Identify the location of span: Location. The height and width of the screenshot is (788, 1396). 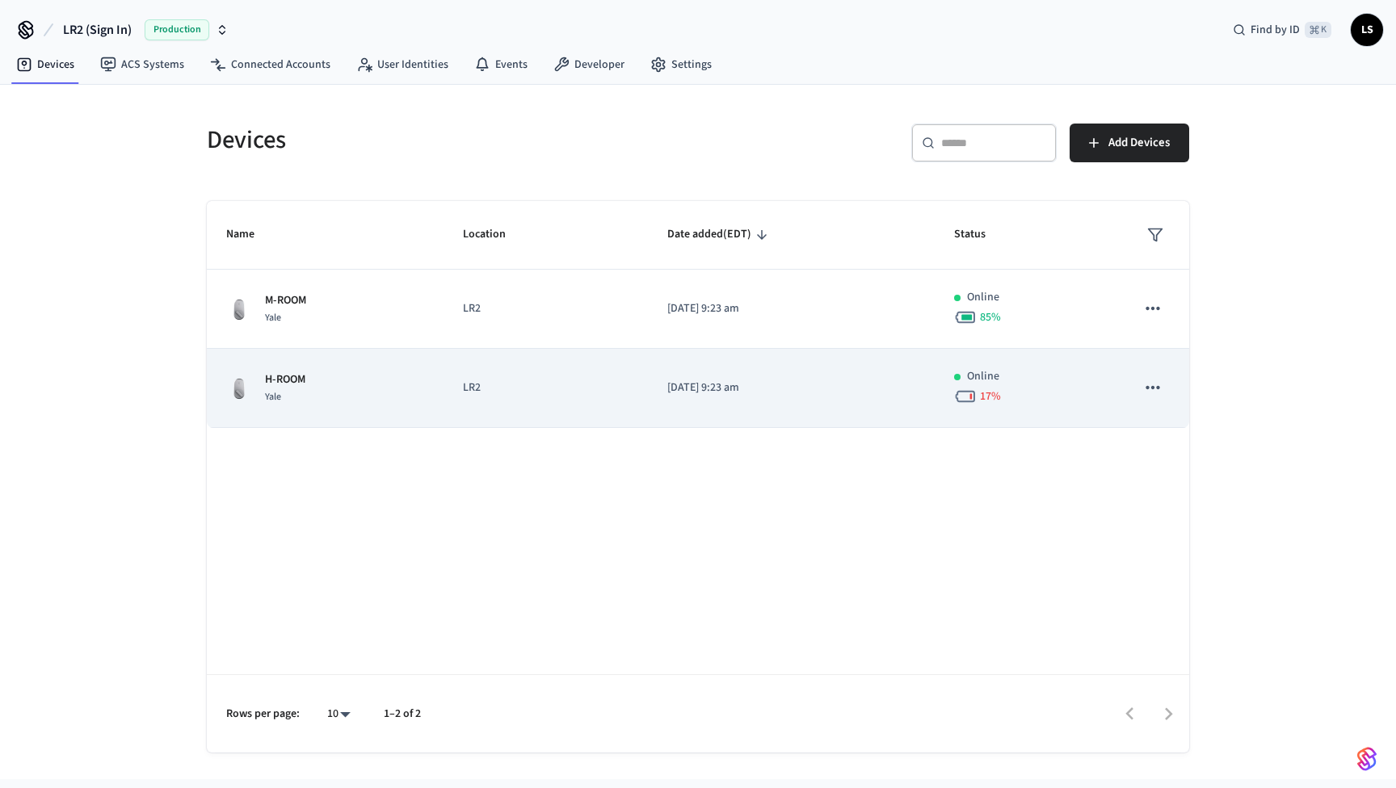
(494, 234).